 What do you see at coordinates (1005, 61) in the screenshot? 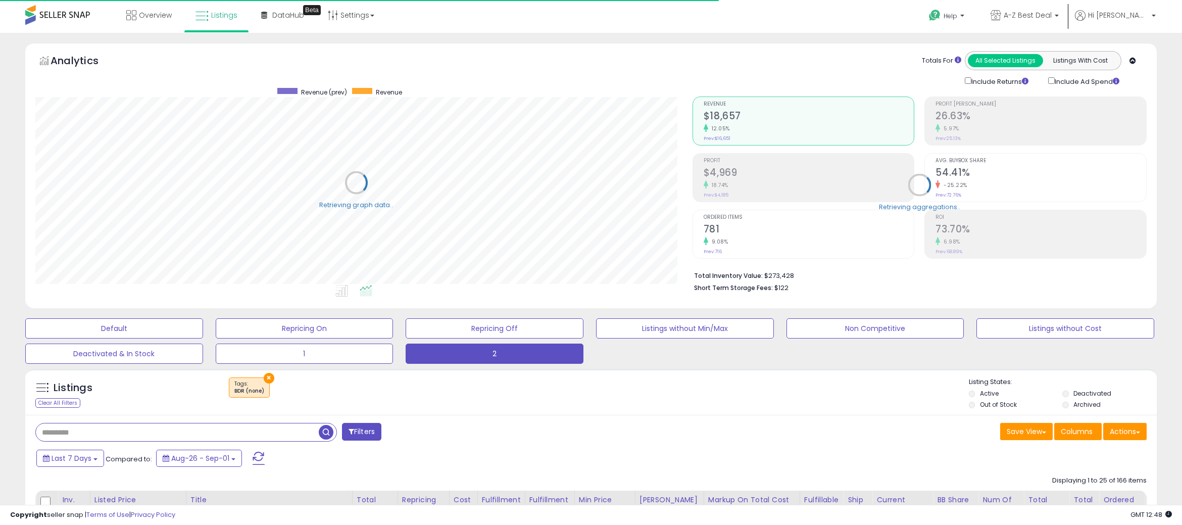
I see `button: All Selected Listings` at bounding box center [1005, 61].